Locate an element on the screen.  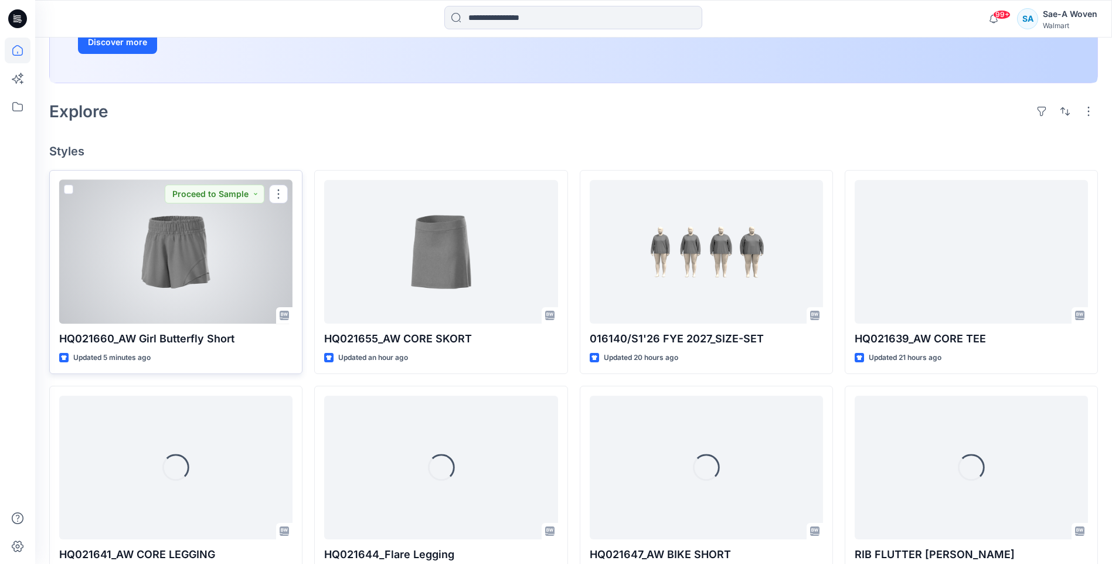
a: Discover more is located at coordinates (210, 42).